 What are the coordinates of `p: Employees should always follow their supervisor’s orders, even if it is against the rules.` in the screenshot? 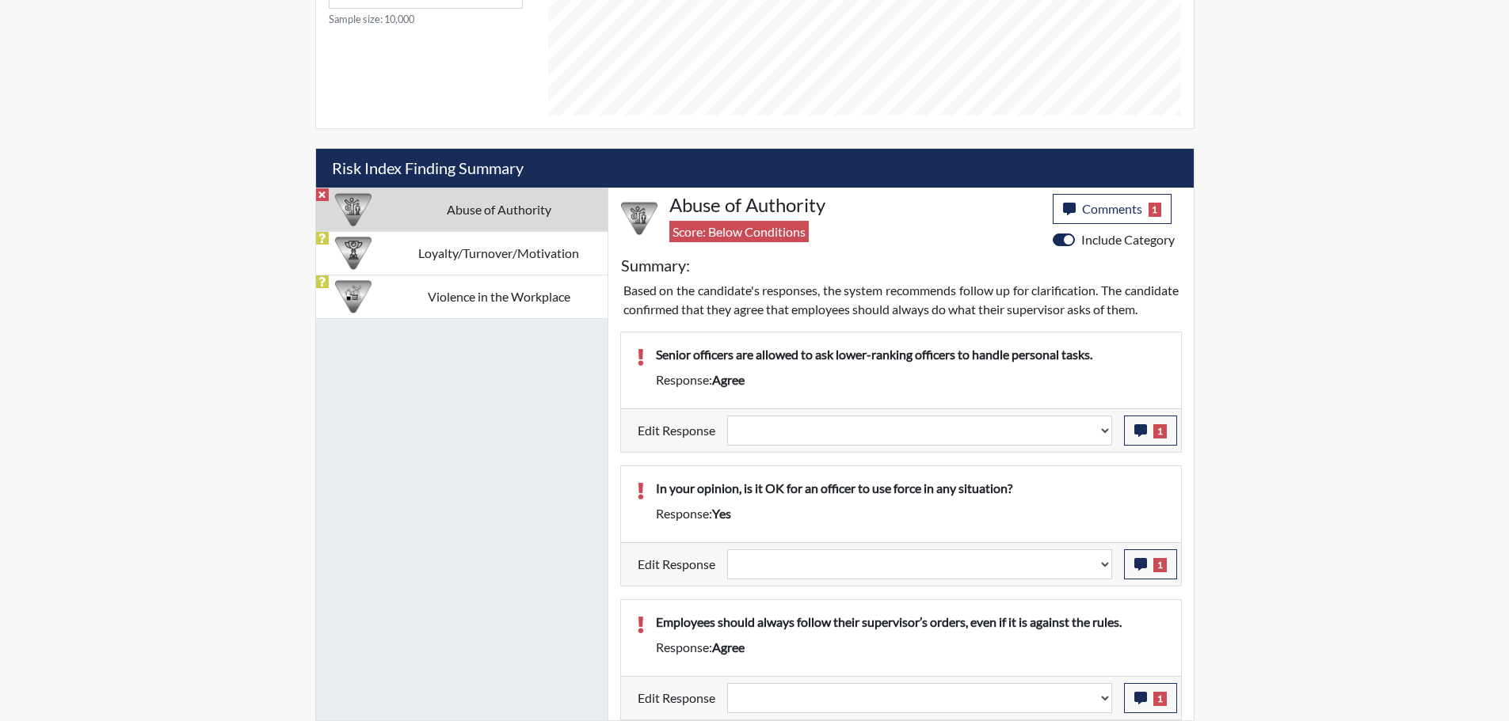 It's located at (910, 622).